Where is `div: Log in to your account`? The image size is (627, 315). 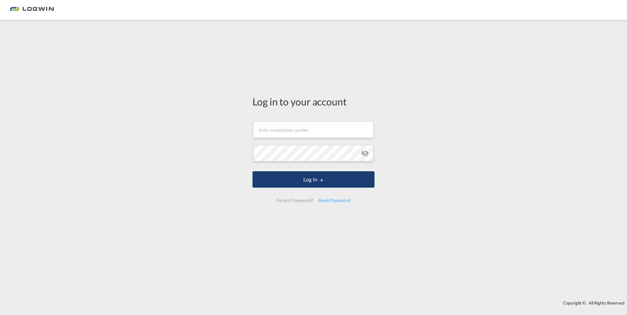
div: Log in to your account is located at coordinates (313, 102).